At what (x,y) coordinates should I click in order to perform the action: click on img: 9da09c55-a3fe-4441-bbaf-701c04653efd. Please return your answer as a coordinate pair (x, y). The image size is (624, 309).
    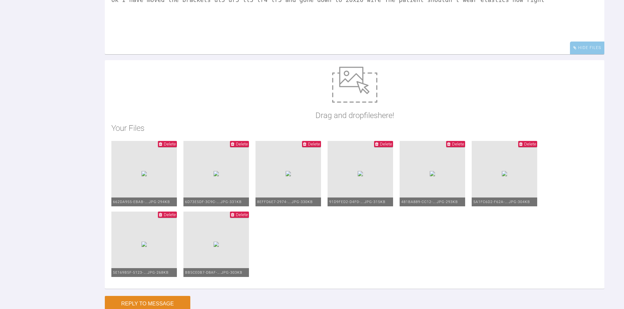
    Looking at the image, I should click on (432, 174).